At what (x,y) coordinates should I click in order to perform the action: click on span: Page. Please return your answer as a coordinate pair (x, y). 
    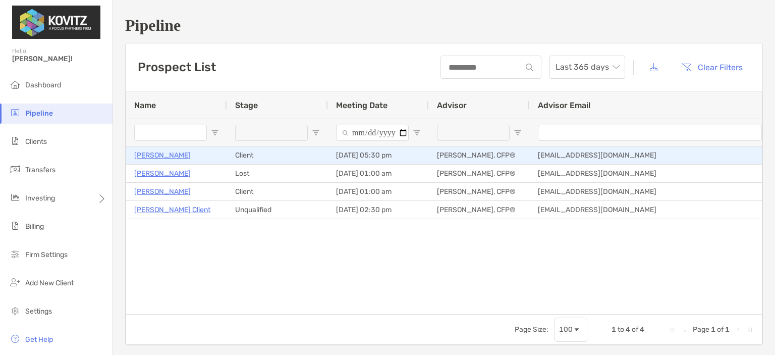
    Looking at the image, I should click on (701, 329).